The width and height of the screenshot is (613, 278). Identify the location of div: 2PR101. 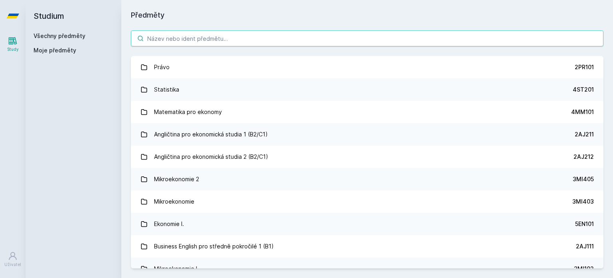
(585, 67).